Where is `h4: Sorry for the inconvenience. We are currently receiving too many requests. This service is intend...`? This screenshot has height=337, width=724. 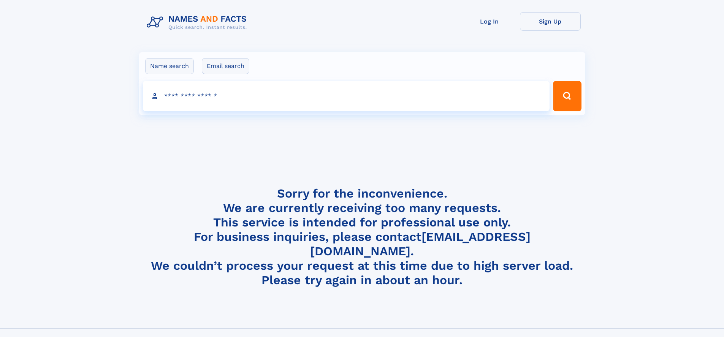
h4: Sorry for the inconvenience. We are currently receiving too many requests. This service is intend... is located at coordinates (362, 237).